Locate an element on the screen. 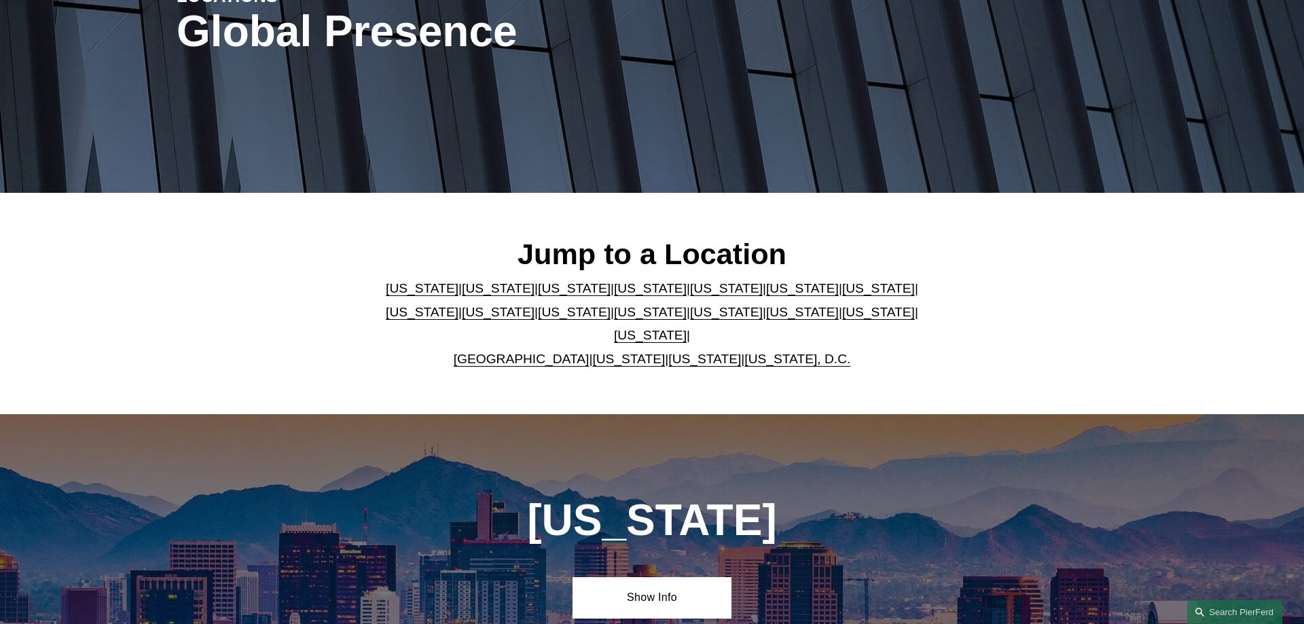  a: Show Info is located at coordinates (651, 598).